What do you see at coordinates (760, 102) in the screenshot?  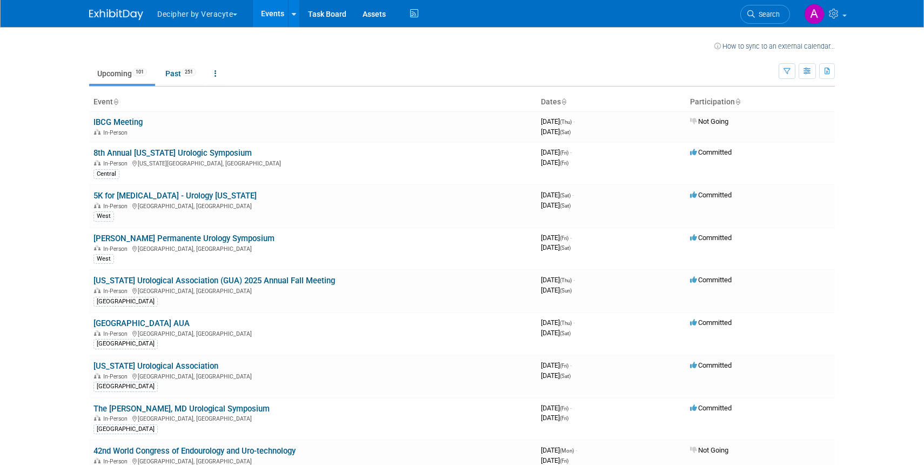 I see `th: Participation` at bounding box center [760, 102].